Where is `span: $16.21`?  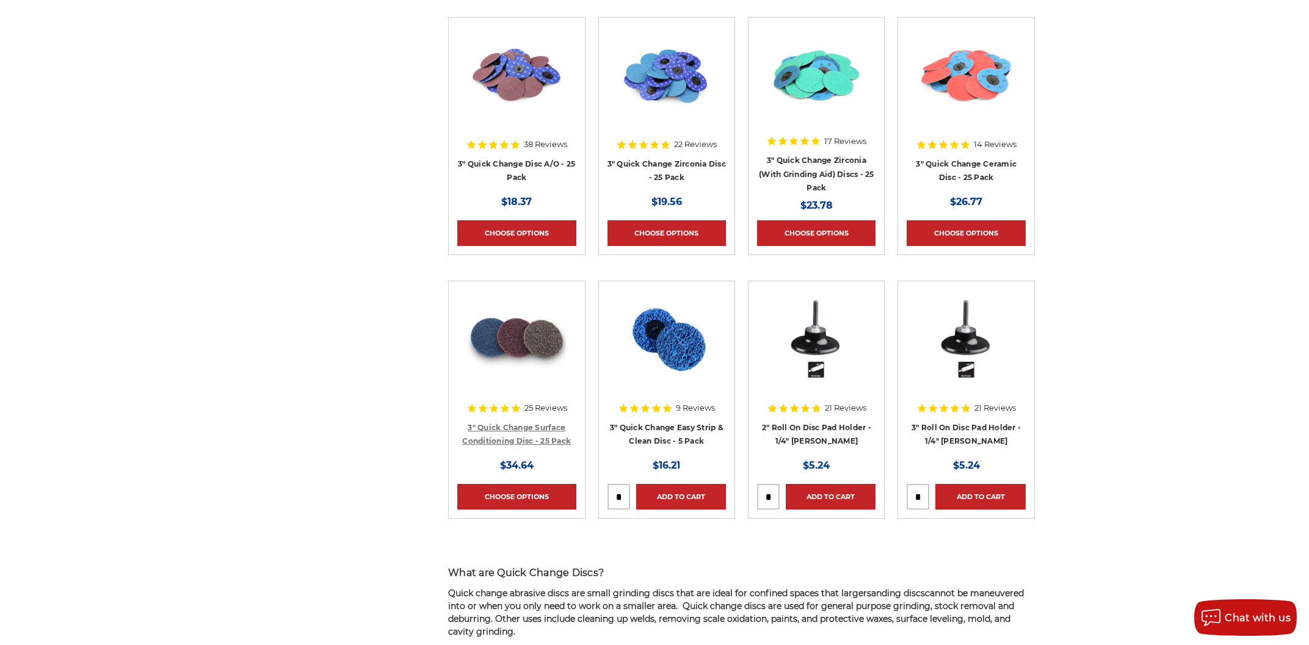
span: $16.21 is located at coordinates (666, 465).